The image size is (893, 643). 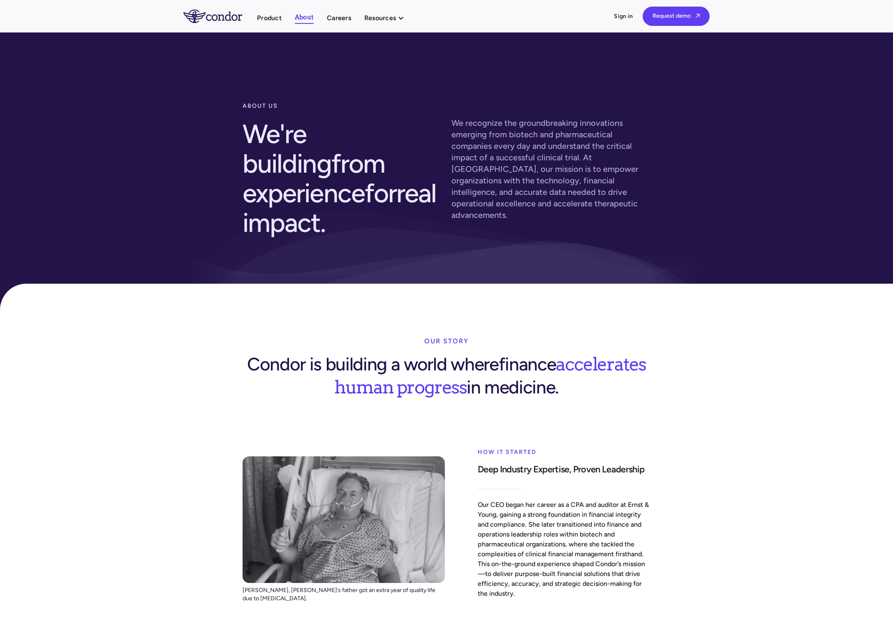 I want to click on a: home, so click(x=220, y=16).